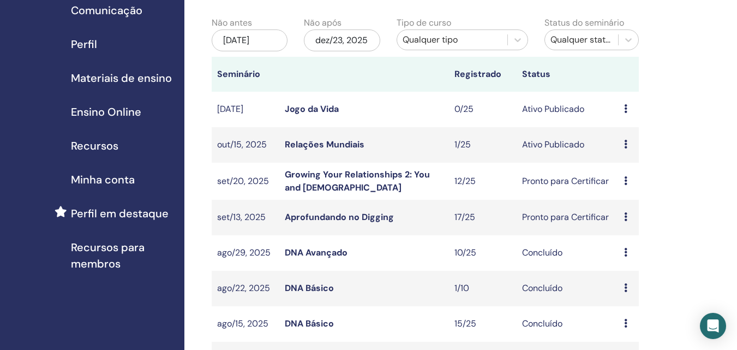 This screenshot has height=350, width=737. Describe the element at coordinates (324, 144) in the screenshot. I see `a: Relações Mundiais` at that location.